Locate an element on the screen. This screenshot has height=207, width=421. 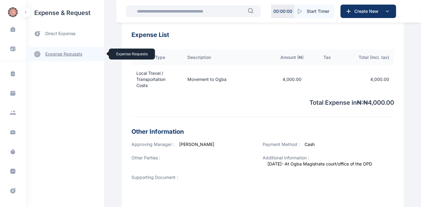
th: Total (Incl. tax) is located at coordinates (370, 58).